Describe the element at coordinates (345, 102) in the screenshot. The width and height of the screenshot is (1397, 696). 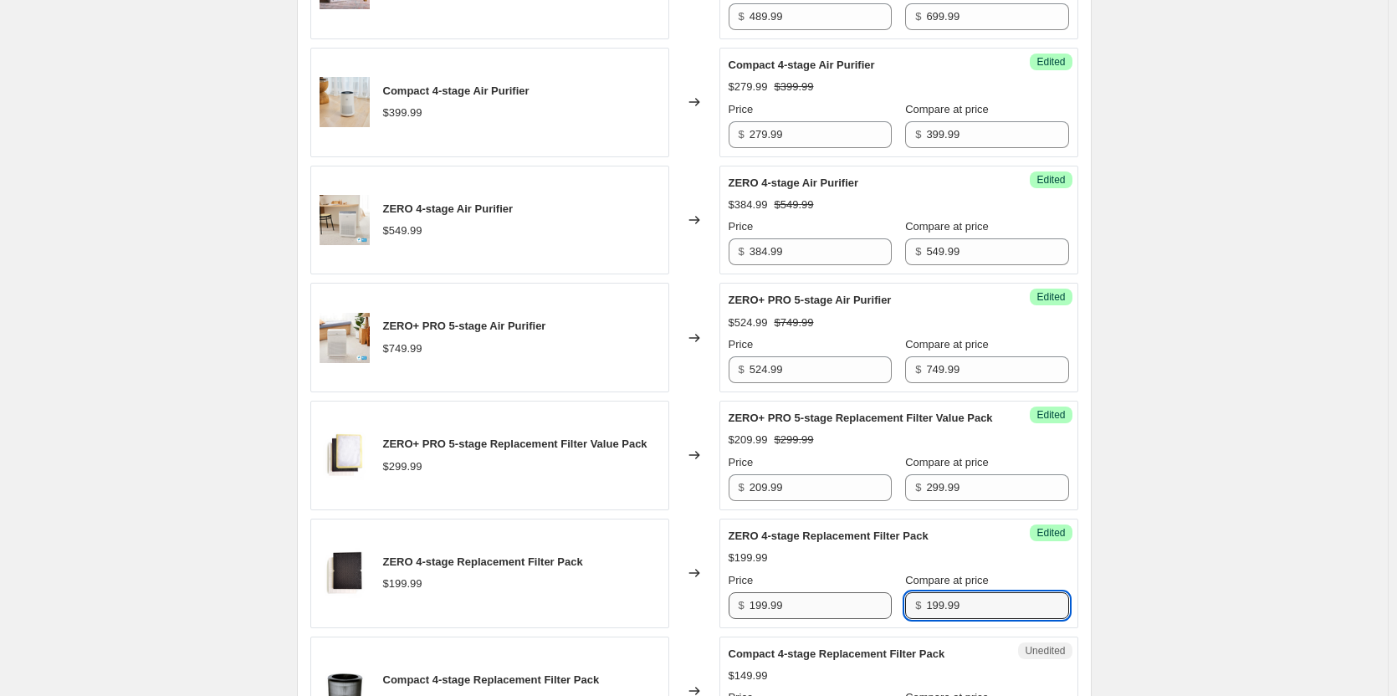
I see `img: Untitleddesign_92_80x.png` at that location.